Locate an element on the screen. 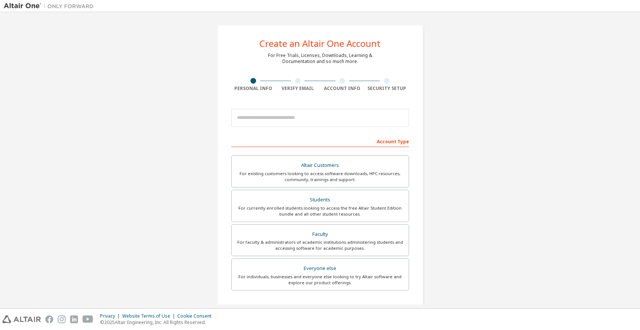 This screenshot has height=330, width=640. div: For currently enrolled students looking to access the free Altair Student Edition bundle and all ... is located at coordinates (320, 211).